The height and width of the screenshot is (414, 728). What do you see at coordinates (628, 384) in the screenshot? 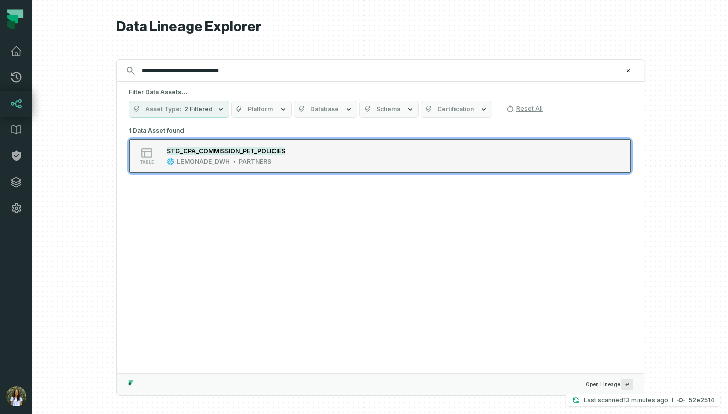
I see `span: Press ↵ to add a new Data Asset to the graph` at bounding box center [628, 384].